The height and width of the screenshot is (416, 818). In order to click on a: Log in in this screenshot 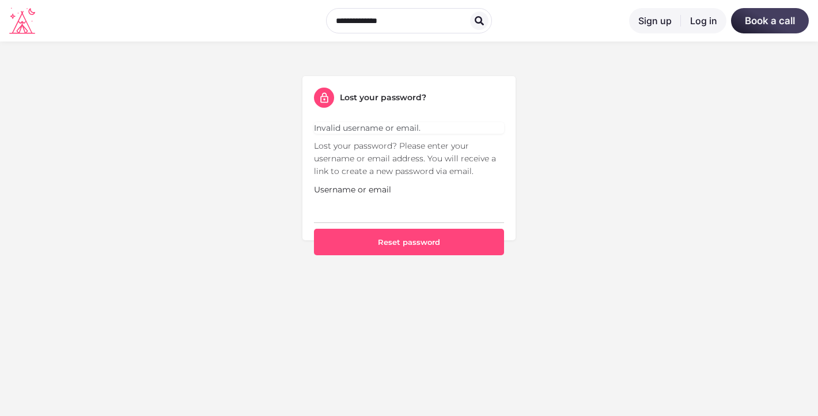, I will do `click(704, 21)`.